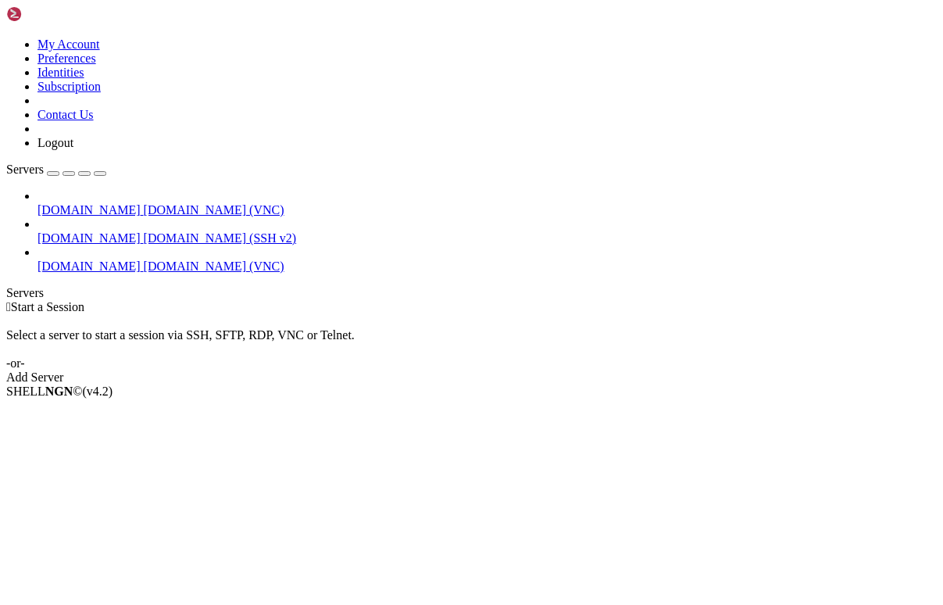 This screenshot has width=943, height=605. I want to click on div: Select a server to start a session via SSH, SFTP, RDP, VNC or Telnet. -or-, so click(471, 342).